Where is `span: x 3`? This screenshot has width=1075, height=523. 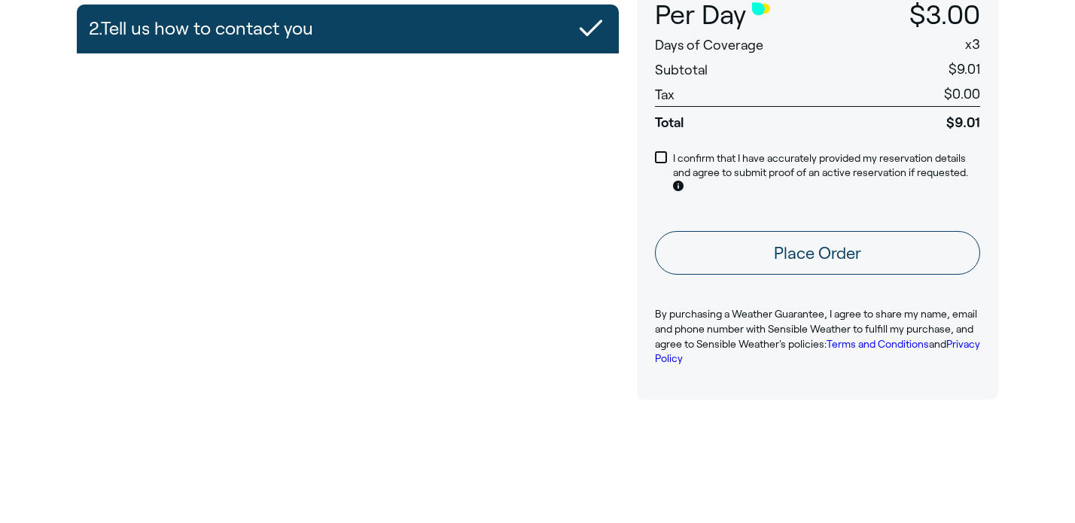 span: x 3 is located at coordinates (973, 44).